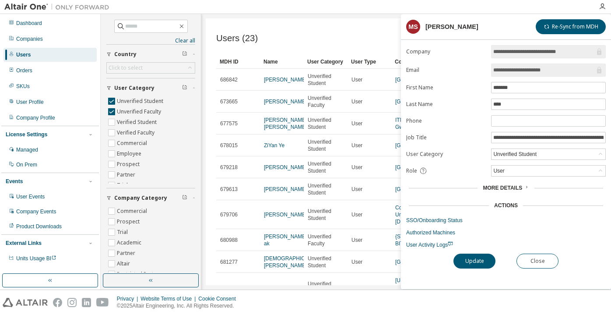  I want to click on div: SKUs, so click(23, 86).